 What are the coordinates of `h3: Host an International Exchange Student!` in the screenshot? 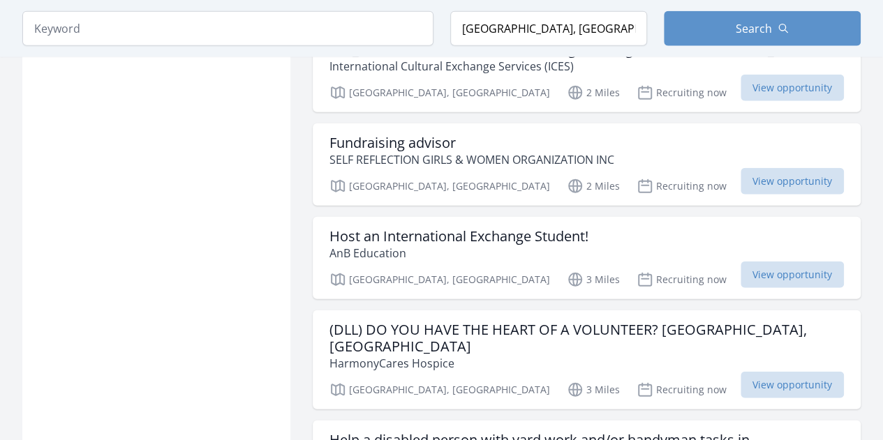 It's located at (459, 237).